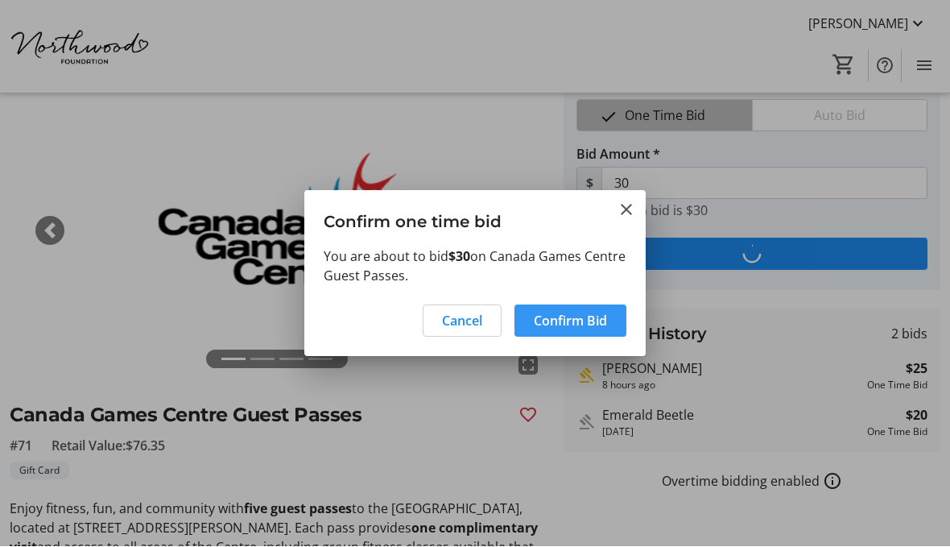 The image size is (950, 547). Describe the element at coordinates (459, 257) in the screenshot. I see `strong: $30` at that location.